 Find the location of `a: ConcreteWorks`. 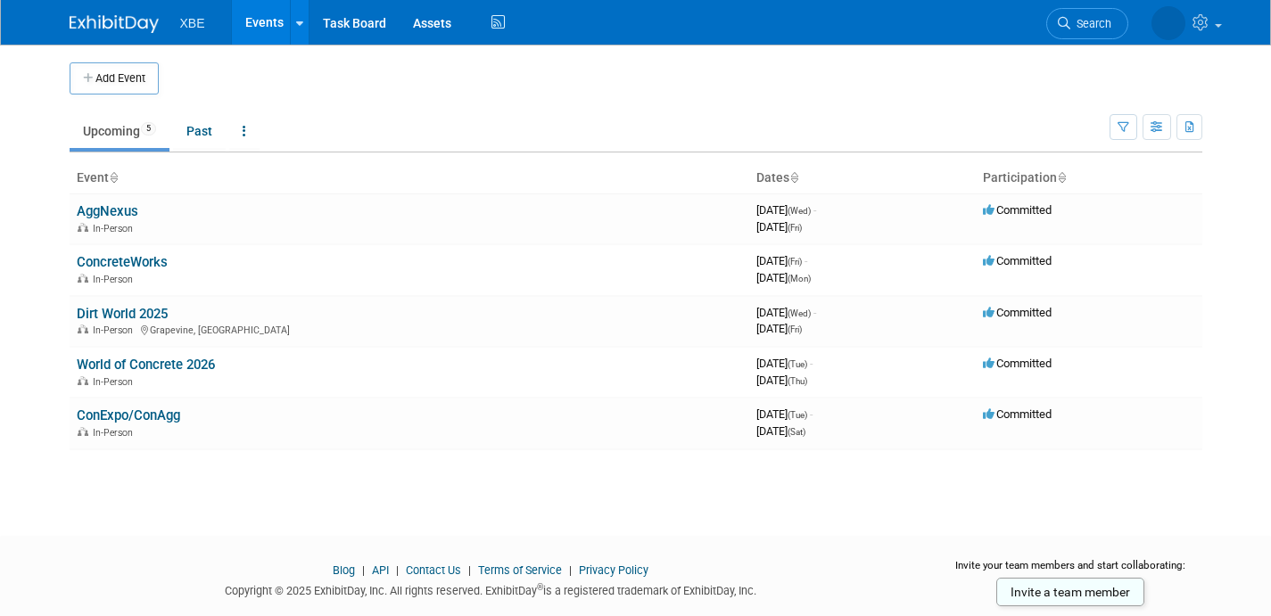

a: ConcreteWorks is located at coordinates (122, 262).